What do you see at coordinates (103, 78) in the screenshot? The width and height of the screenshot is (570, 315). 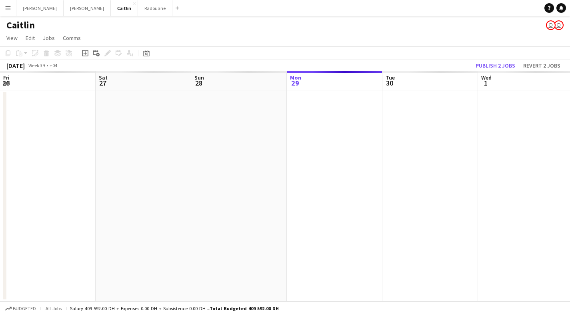 I see `span: Sat` at bounding box center [103, 78].